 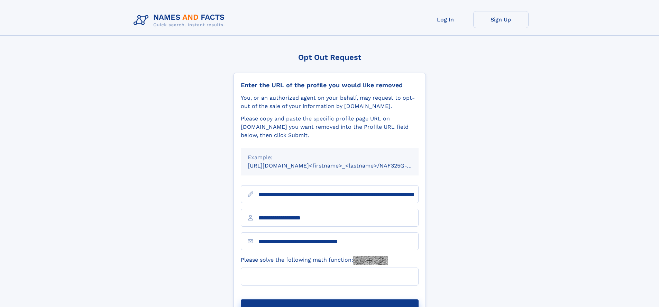 I want to click on div: You, or an authorized agent on your behalf, may request to opt-out of the sale of your informatio..., so click(x=330, y=102).